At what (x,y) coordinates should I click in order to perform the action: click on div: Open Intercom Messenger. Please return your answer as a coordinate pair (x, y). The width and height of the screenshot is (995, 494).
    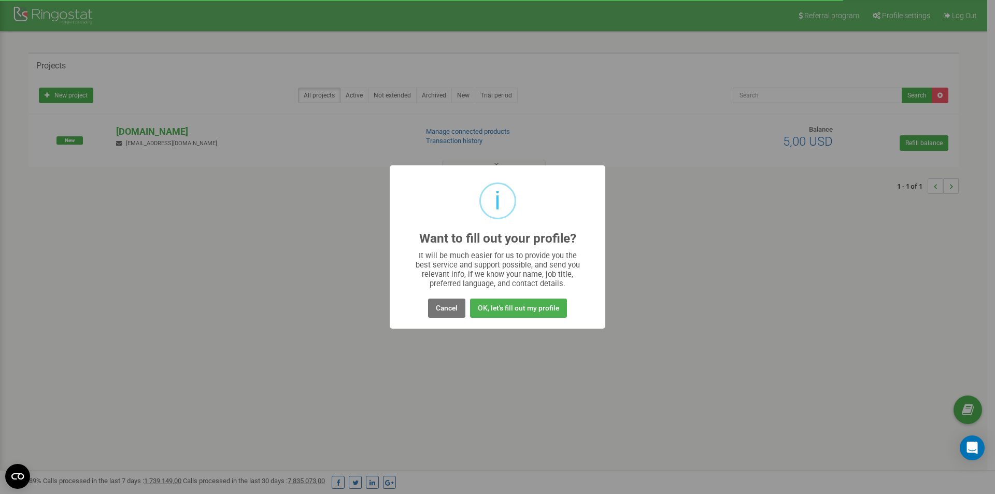
    Looking at the image, I should click on (972, 448).